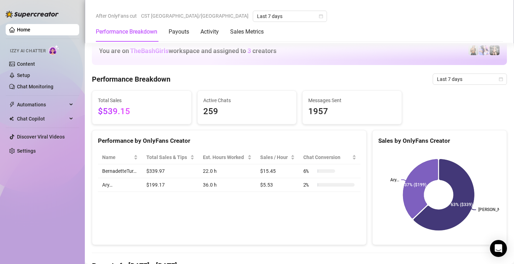  I want to click on span: Messages Sent, so click(352, 100).